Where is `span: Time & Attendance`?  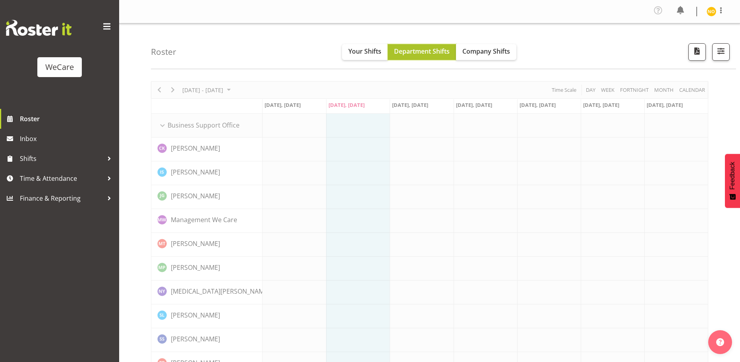
span: Time & Attendance is located at coordinates (62, 178).